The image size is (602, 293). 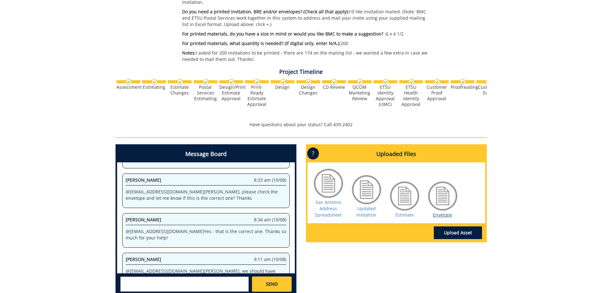 What do you see at coordinates (411, 96) in the screenshot?
I see `div: ETSU Health Identity Approval` at bounding box center [411, 96].